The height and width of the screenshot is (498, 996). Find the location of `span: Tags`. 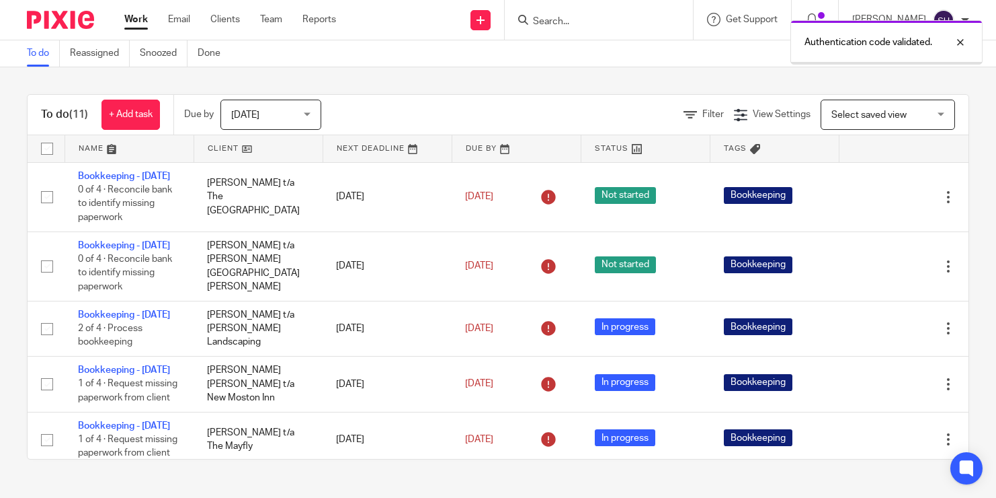

span: Tags is located at coordinates (736, 148).